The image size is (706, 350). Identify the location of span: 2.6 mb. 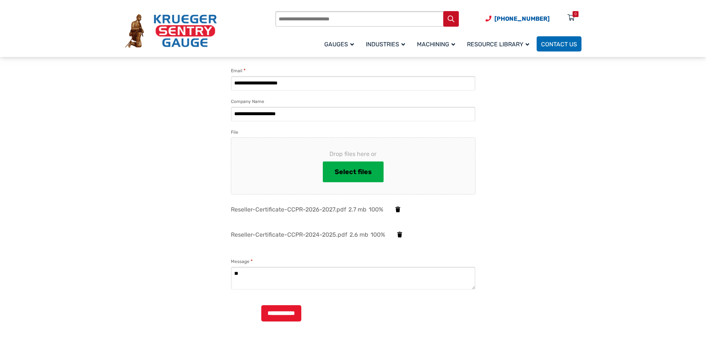
(359, 234).